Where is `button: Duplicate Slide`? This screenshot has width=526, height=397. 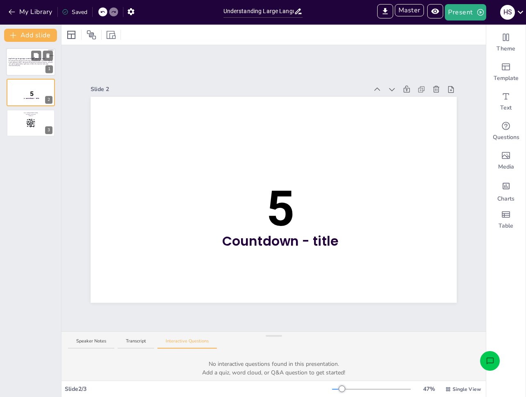 button: Duplicate Slide is located at coordinates (36, 55).